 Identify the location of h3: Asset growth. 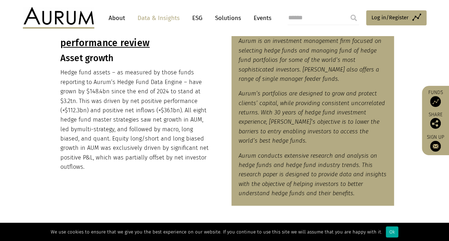
(135, 58).